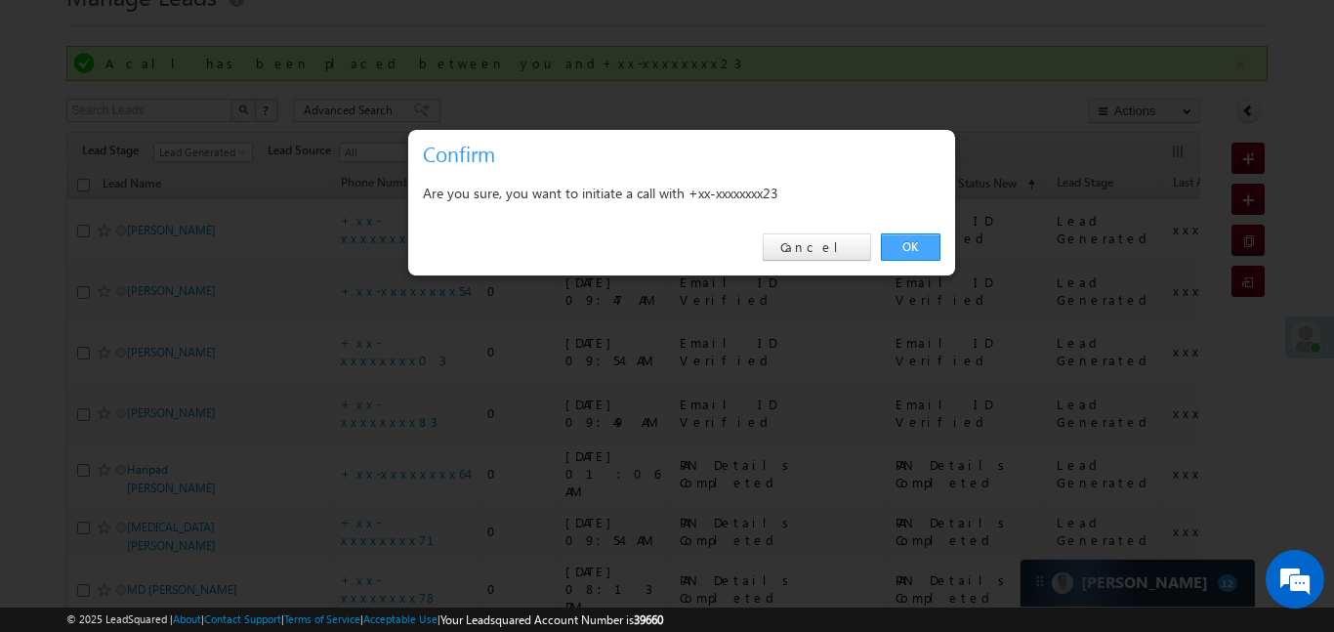  I want to click on a: Terms of Service, so click(322, 618).